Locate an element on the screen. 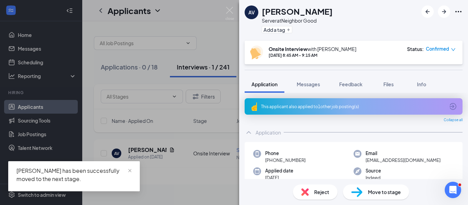  span: close is located at coordinates (130, 171).